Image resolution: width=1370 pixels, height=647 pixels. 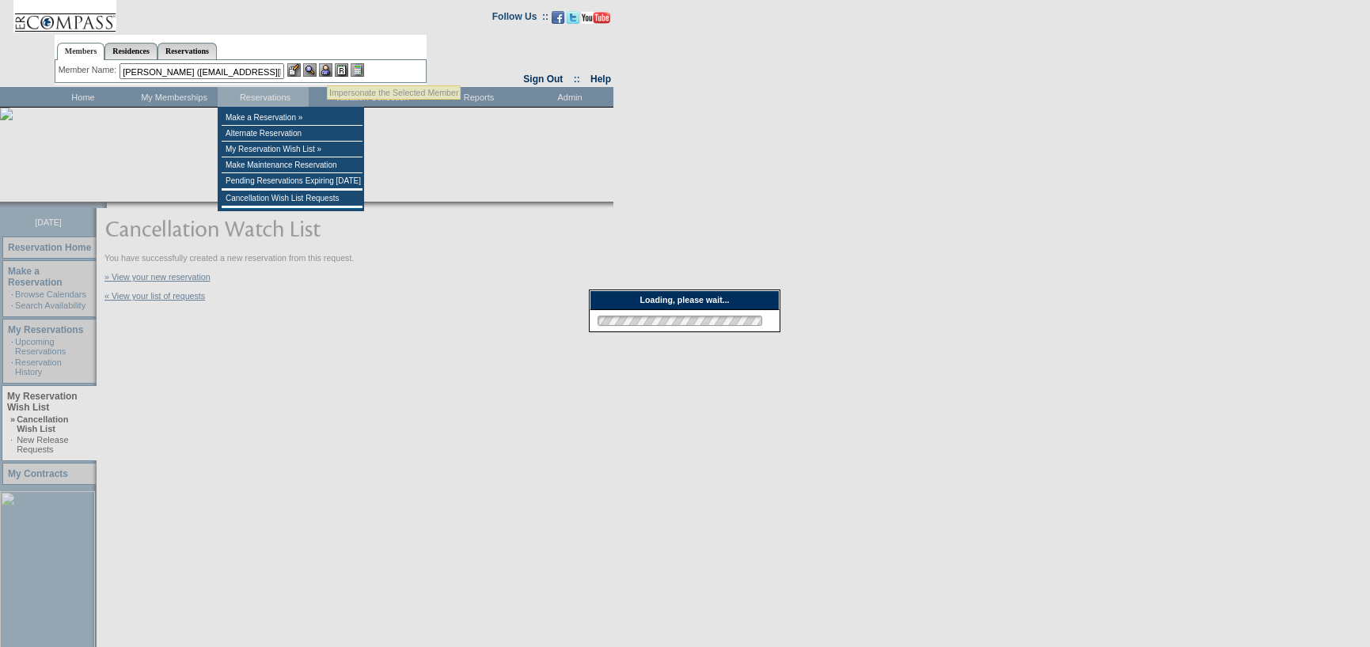 I want to click on img: View, so click(x=309, y=70).